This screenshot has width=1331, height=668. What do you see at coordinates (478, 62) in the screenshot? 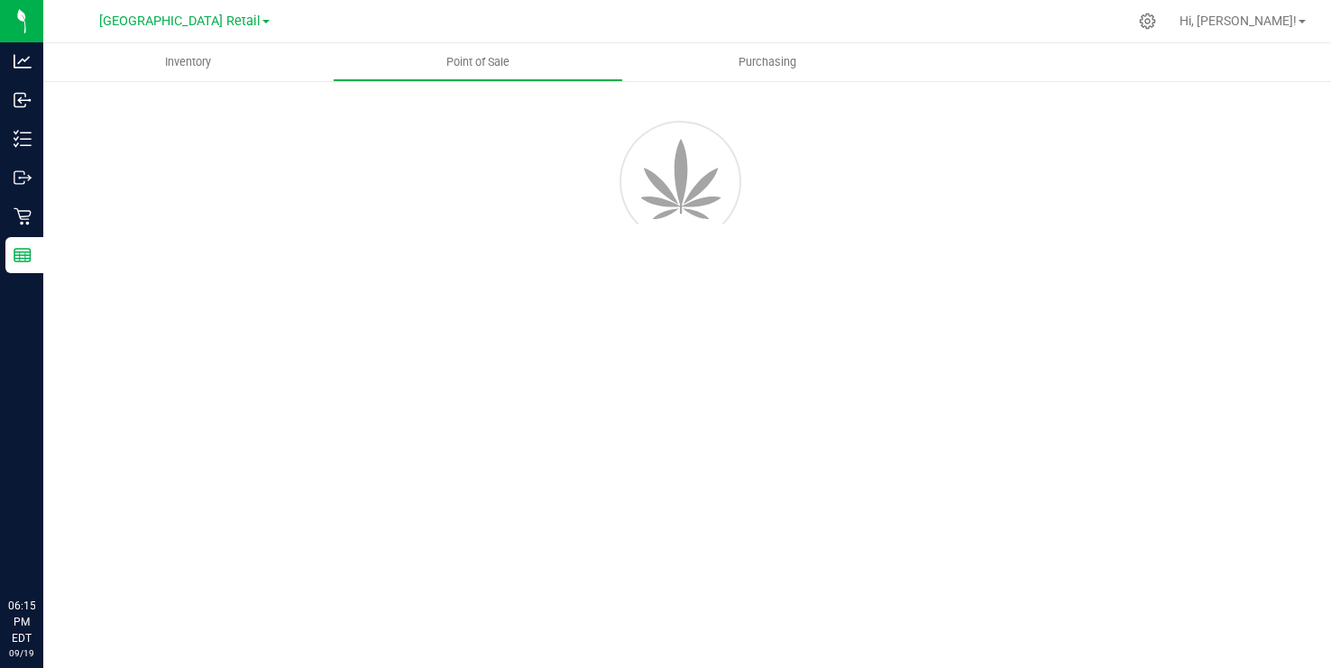
I see `span: Point of Sale` at bounding box center [478, 62].